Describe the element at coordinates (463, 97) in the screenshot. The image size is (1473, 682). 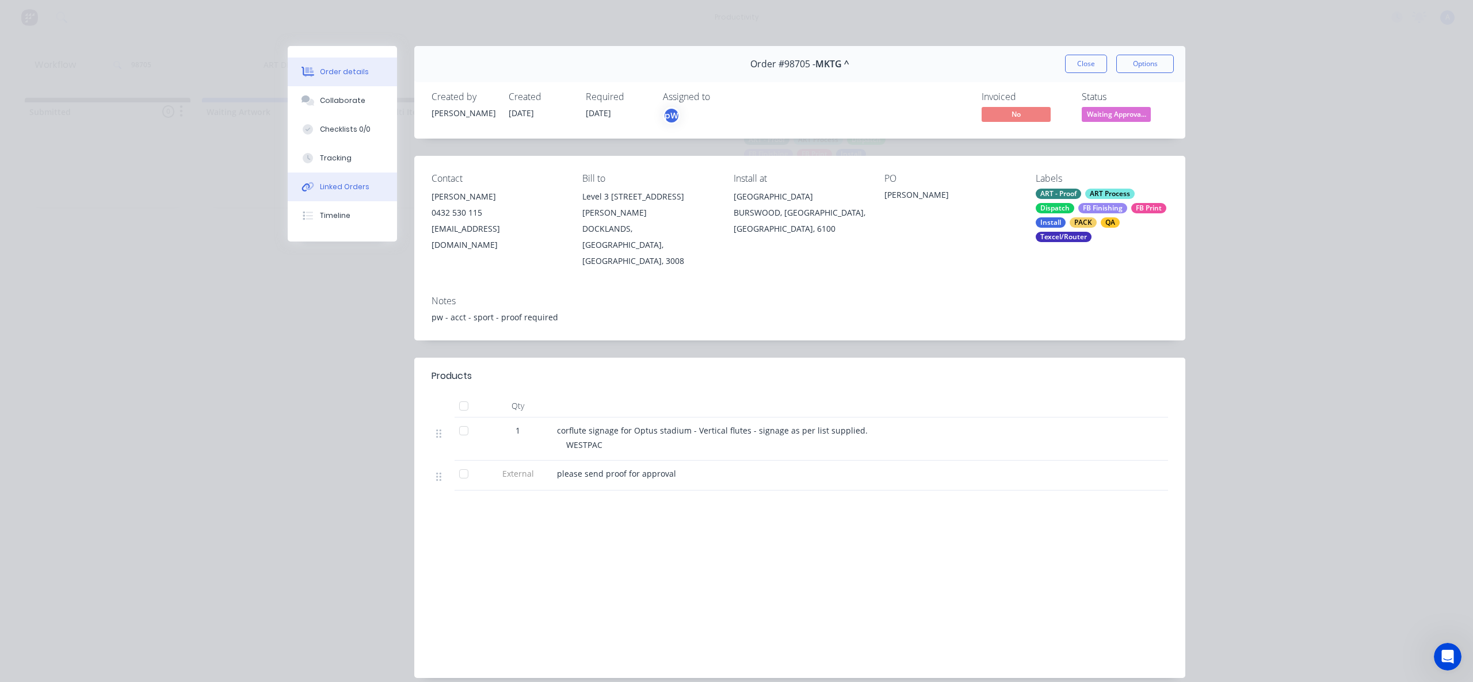
I see `div: Created by` at that location.